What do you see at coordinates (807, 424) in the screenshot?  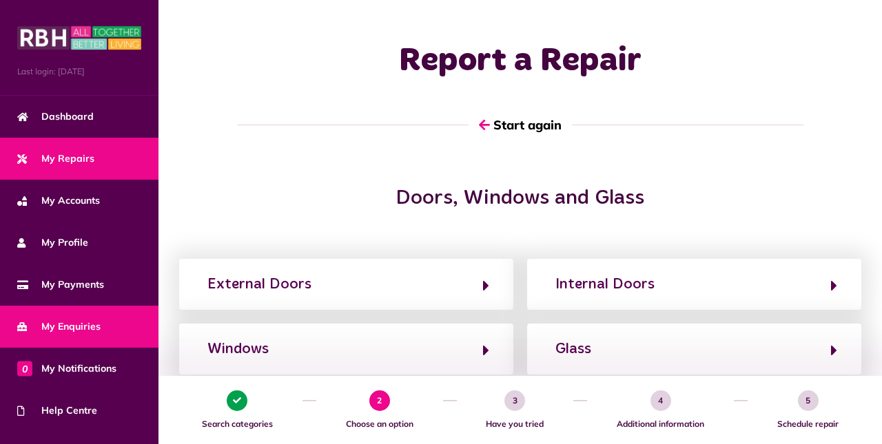 I see `span: Schedule repair` at bounding box center [807, 424].